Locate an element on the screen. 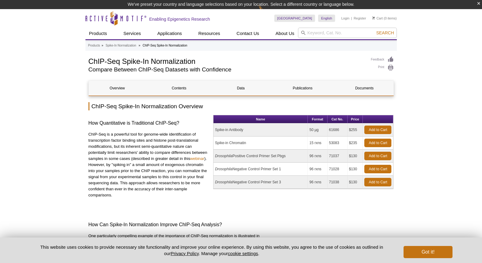  th: Price is located at coordinates (355, 119).